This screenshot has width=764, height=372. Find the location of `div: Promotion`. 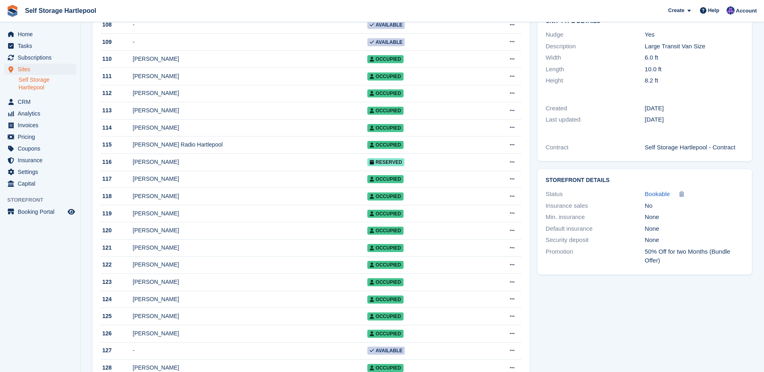

div: Promotion is located at coordinates (595, 256).